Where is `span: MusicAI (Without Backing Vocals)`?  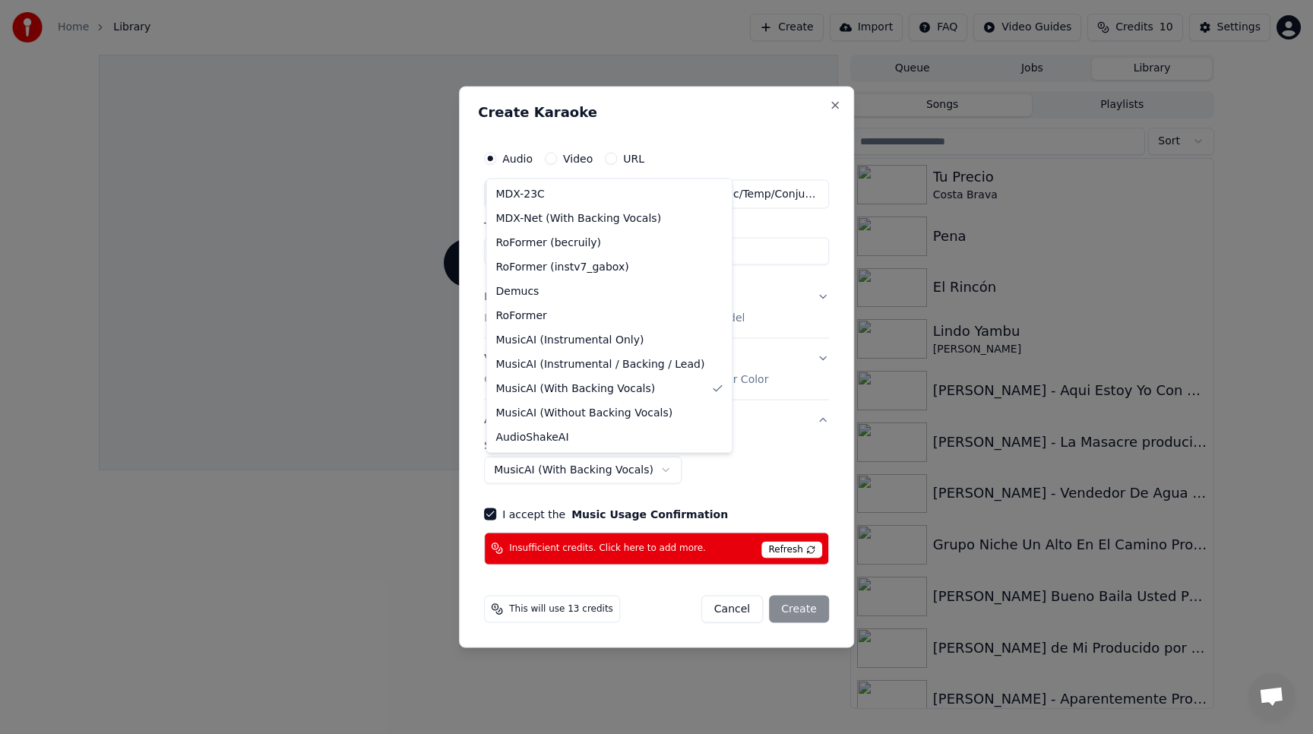
span: MusicAI (Without Backing Vocals) is located at coordinates (584, 412).